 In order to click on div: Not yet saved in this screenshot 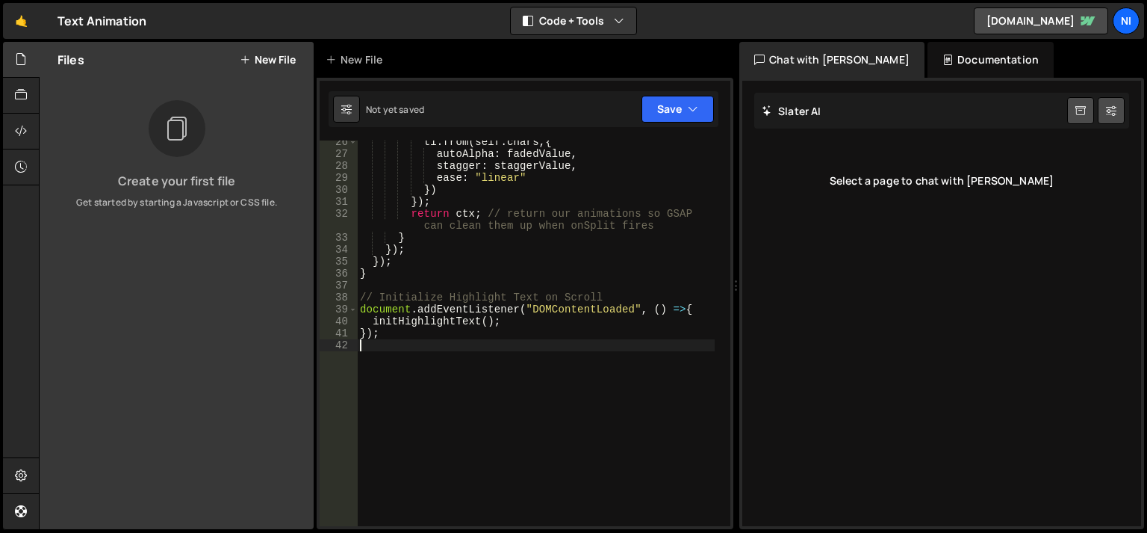, I will do `click(395, 109)`.